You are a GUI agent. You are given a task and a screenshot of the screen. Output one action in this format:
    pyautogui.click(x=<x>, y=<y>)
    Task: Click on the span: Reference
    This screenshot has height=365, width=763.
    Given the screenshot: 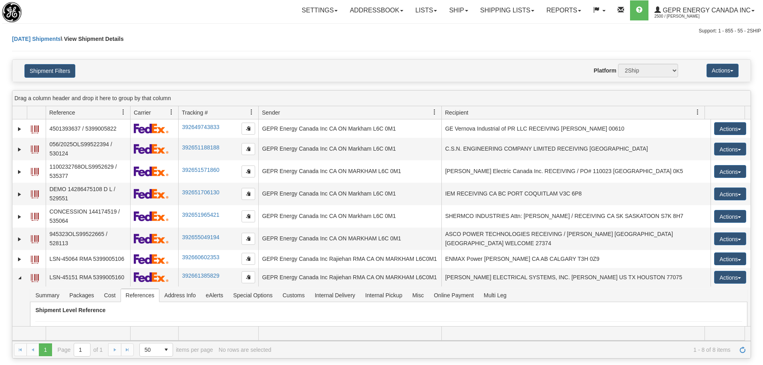 What is the action you would take?
    pyautogui.click(x=62, y=113)
    